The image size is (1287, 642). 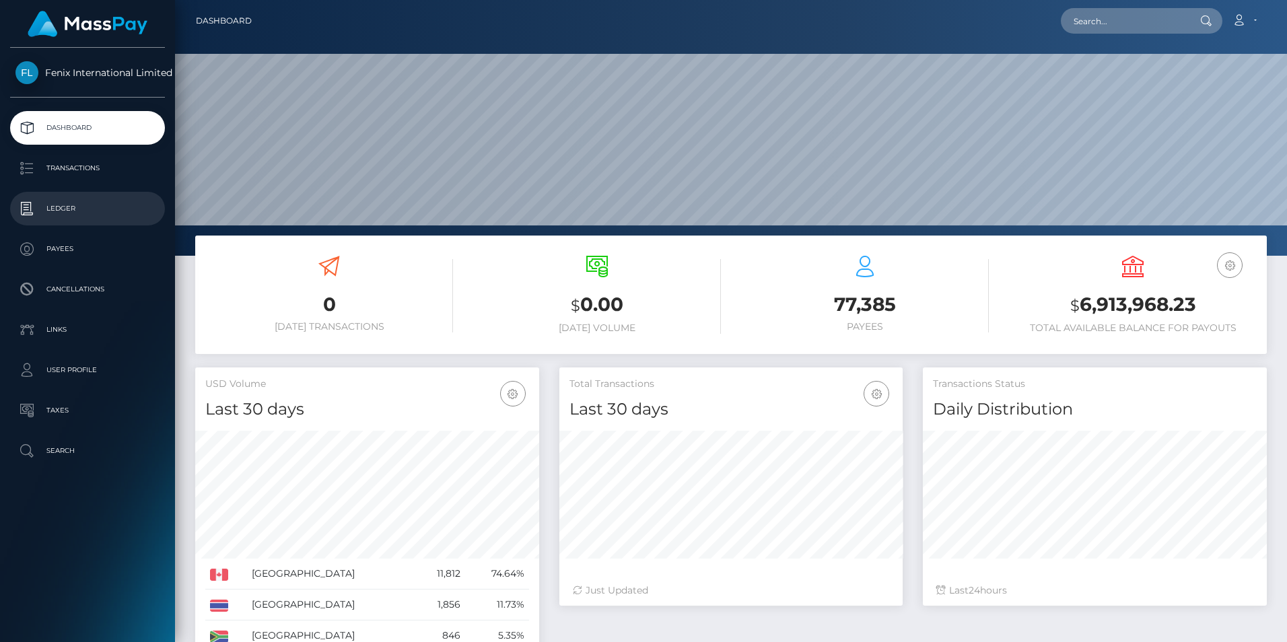 I want to click on h3: 0.00, so click(x=597, y=305).